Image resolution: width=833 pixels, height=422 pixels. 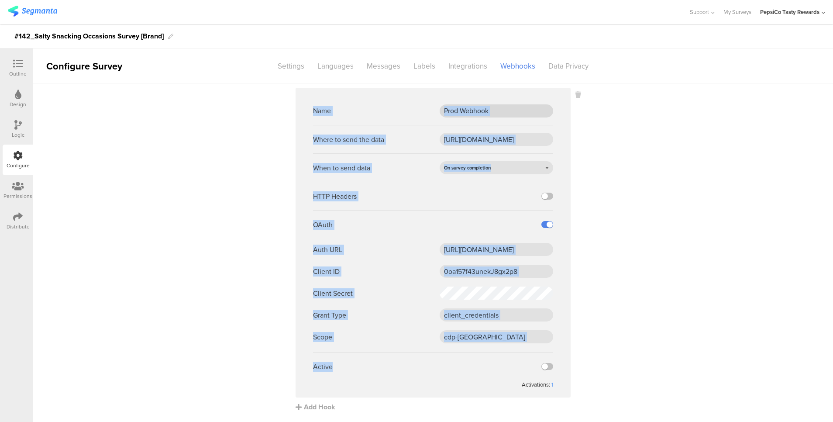 What do you see at coordinates (467, 168) in the screenshot?
I see `span: On survey completion` at bounding box center [467, 168].